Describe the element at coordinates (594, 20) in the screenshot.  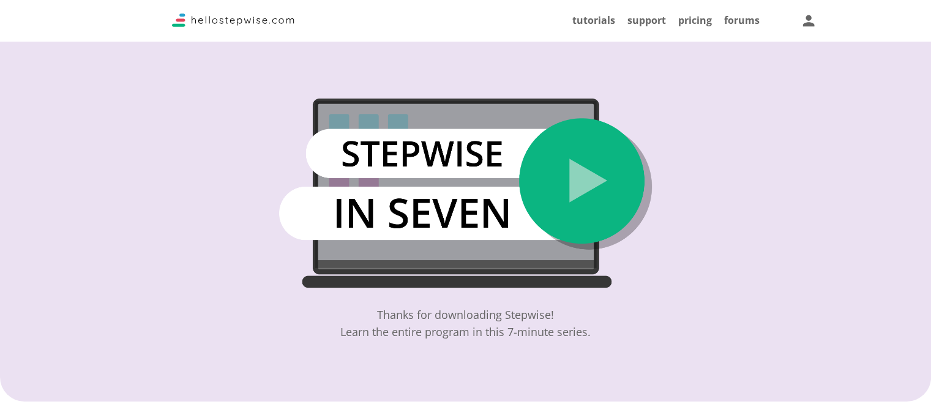
I see `a: tutorials` at that location.